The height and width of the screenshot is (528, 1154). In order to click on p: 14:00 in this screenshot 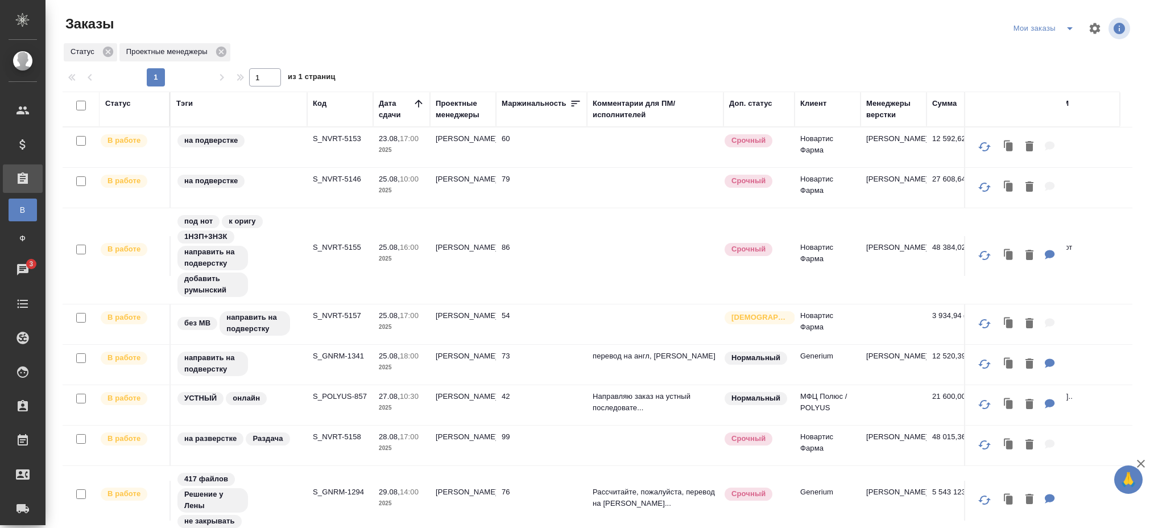, I will do `click(409, 492)`.